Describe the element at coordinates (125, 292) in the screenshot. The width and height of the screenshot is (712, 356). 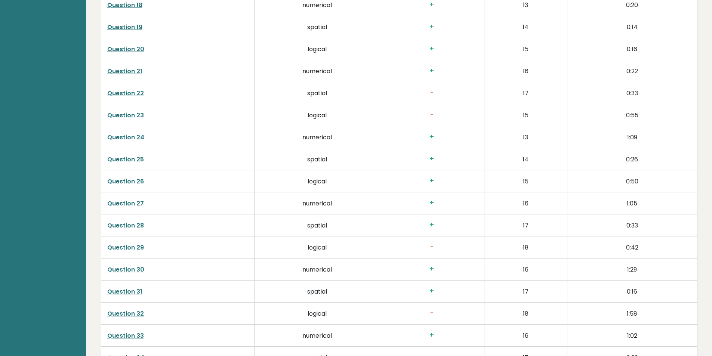
I see `a: Question 31` at that location.